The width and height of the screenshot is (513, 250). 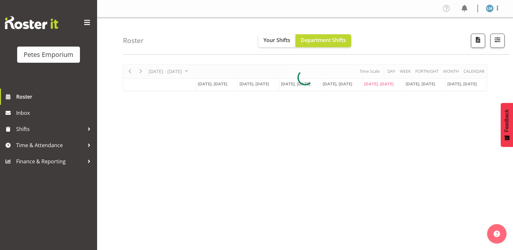 I want to click on span: Your Shifts, so click(x=277, y=40).